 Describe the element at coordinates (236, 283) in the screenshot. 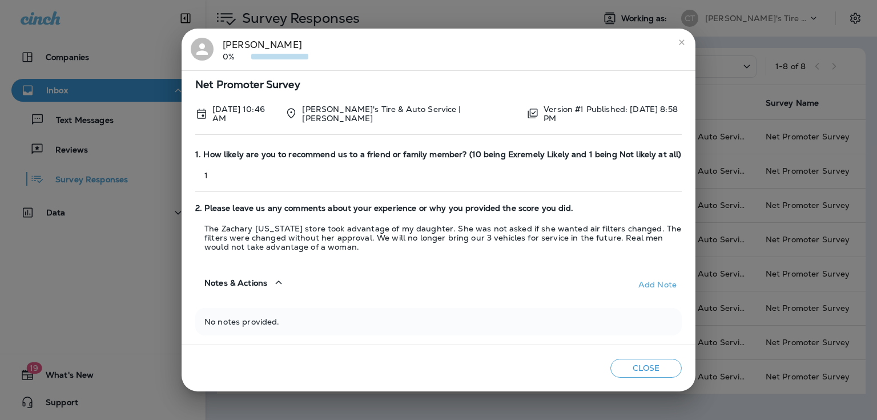

I see `span: Notes & Actions` at that location.